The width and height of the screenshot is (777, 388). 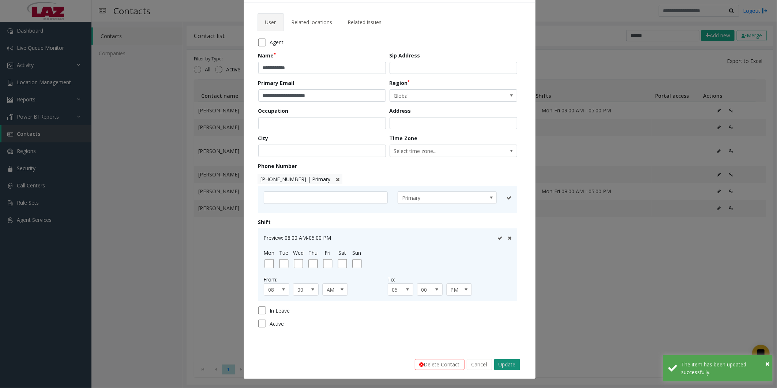 I want to click on ul: Tabs, so click(x=390, y=19).